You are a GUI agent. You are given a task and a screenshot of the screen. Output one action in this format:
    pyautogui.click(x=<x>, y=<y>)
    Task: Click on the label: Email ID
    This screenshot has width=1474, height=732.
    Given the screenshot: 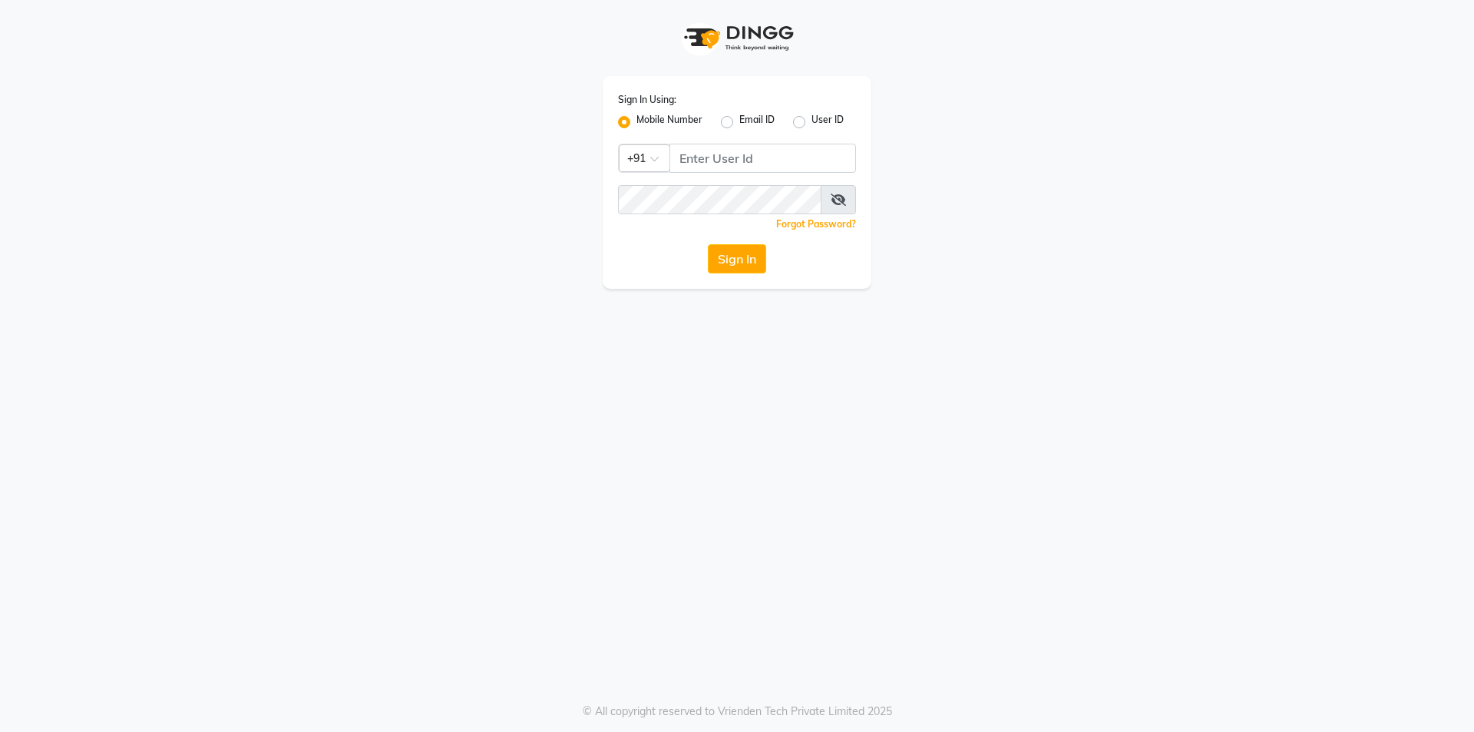 What is the action you would take?
    pyautogui.click(x=757, y=122)
    